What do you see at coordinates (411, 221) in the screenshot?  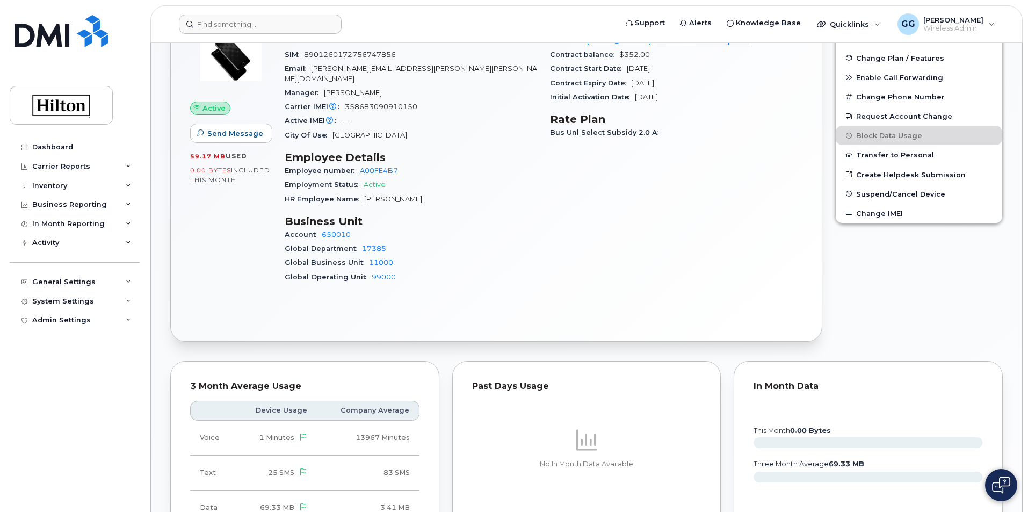 I see `h3: Business Unit` at bounding box center [411, 221].